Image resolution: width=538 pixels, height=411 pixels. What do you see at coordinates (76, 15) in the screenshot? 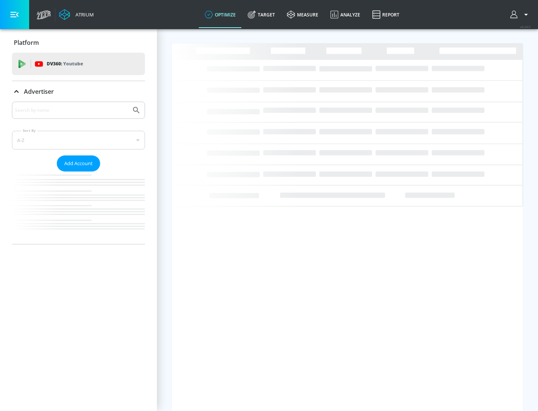
I see `a: Atrium` at bounding box center [76, 15].